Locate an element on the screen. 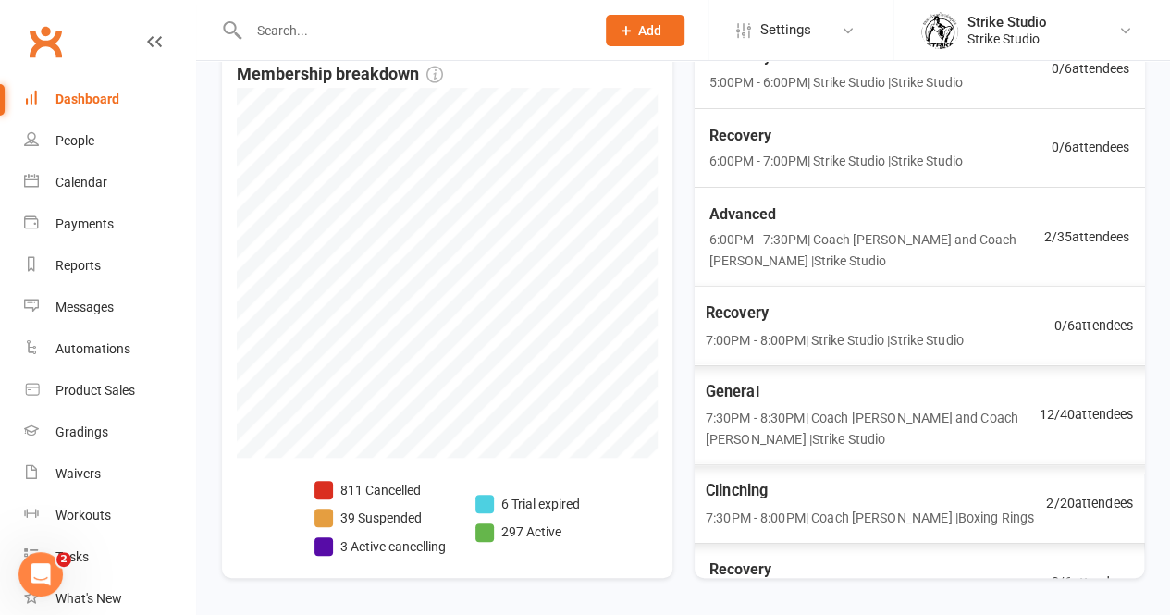 The image size is (1170, 615). span: 12 / 40 attendees is located at coordinates (1086, 414).